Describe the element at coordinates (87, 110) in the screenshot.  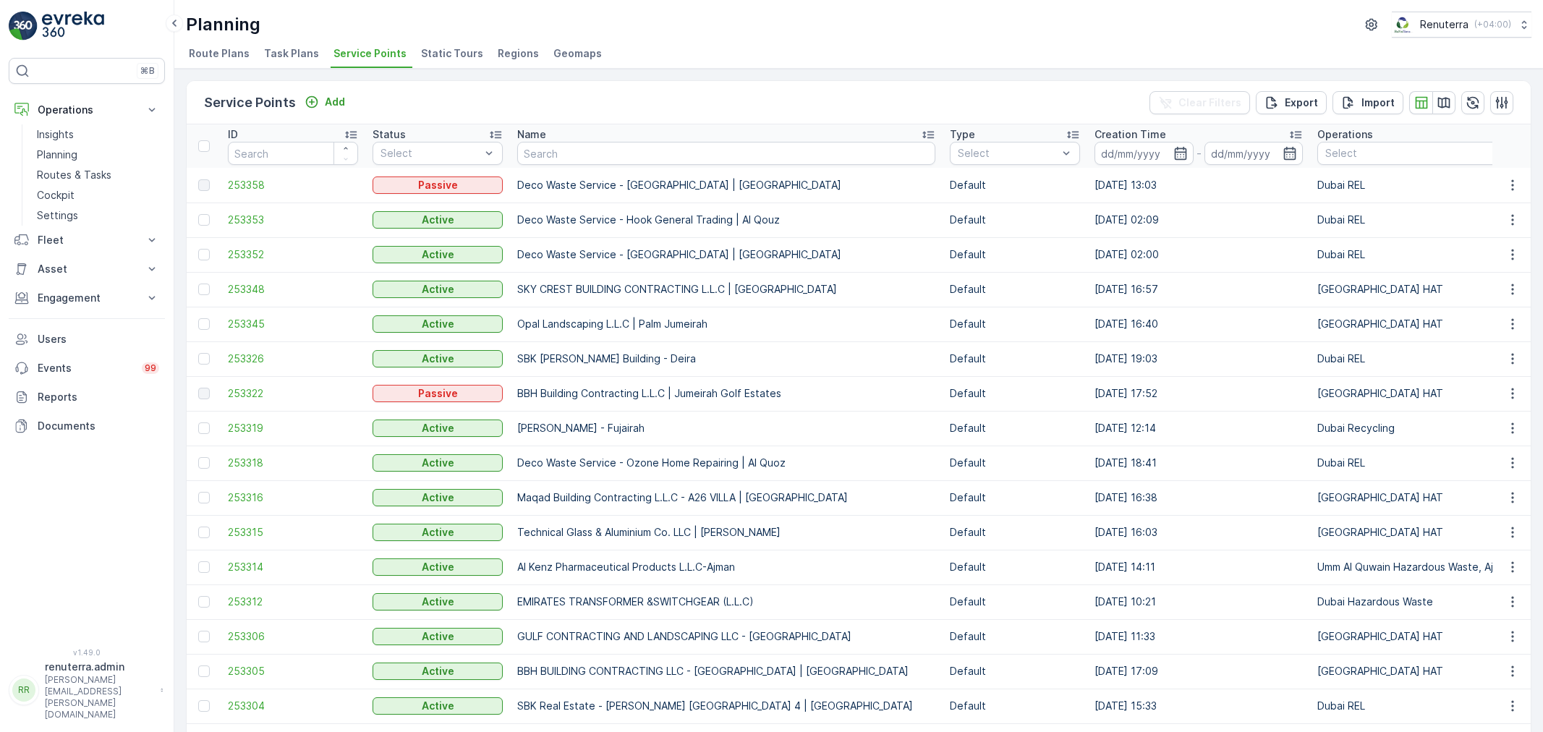
I see `p: Operations` at that location.